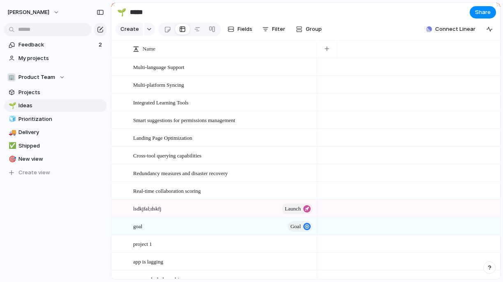 Image resolution: width=503 pixels, height=282 pixels. What do you see at coordinates (37, 77) in the screenshot?
I see `span: Product Team` at bounding box center [37, 77].